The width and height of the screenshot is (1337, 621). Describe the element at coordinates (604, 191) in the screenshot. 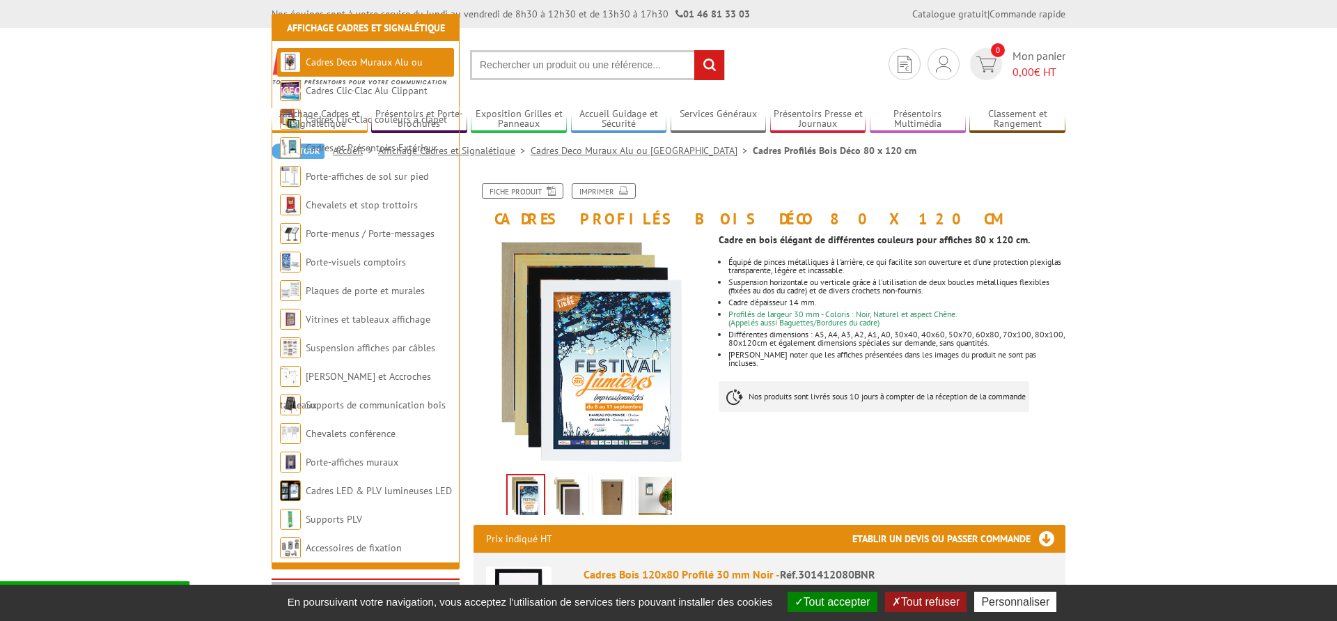

I see `a: Imprimer` at that location.